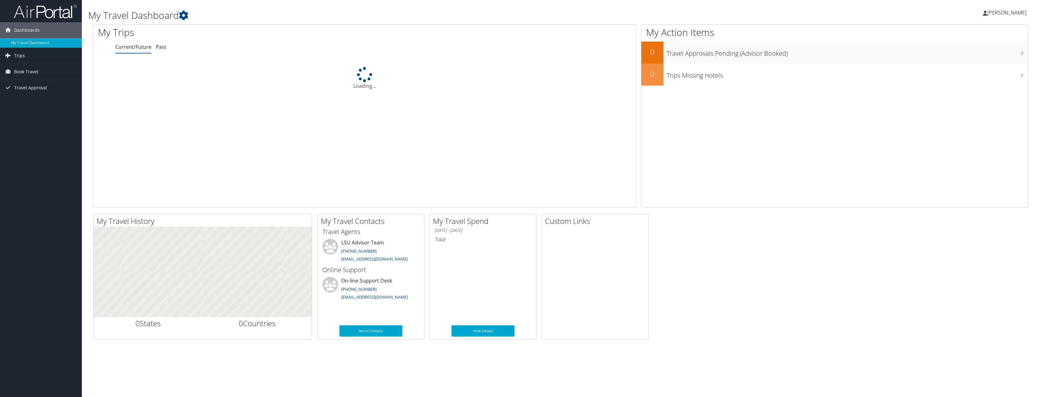 Image resolution: width=1039 pixels, height=397 pixels. What do you see at coordinates (161, 47) in the screenshot?
I see `a: Past` at bounding box center [161, 47].